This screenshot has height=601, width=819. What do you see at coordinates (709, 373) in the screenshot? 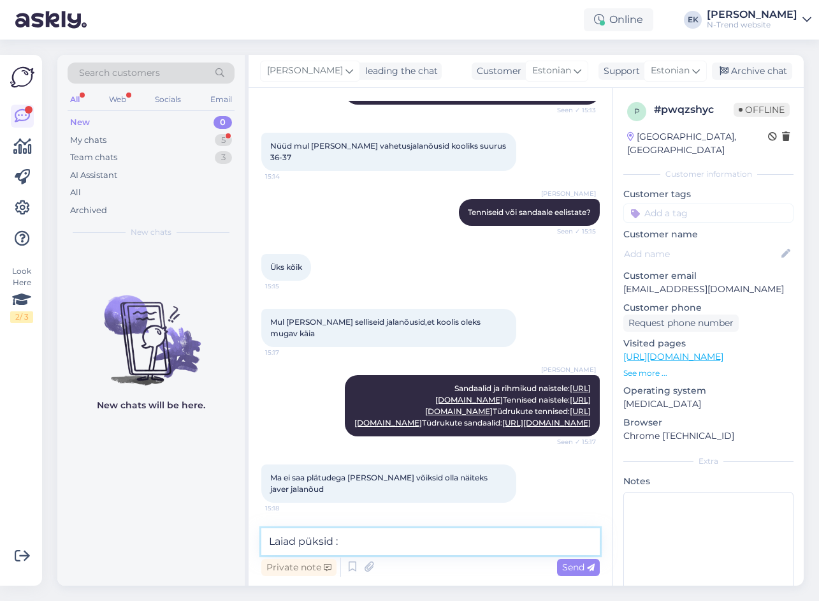
I see `p: See more ...` at bounding box center [709, 373].